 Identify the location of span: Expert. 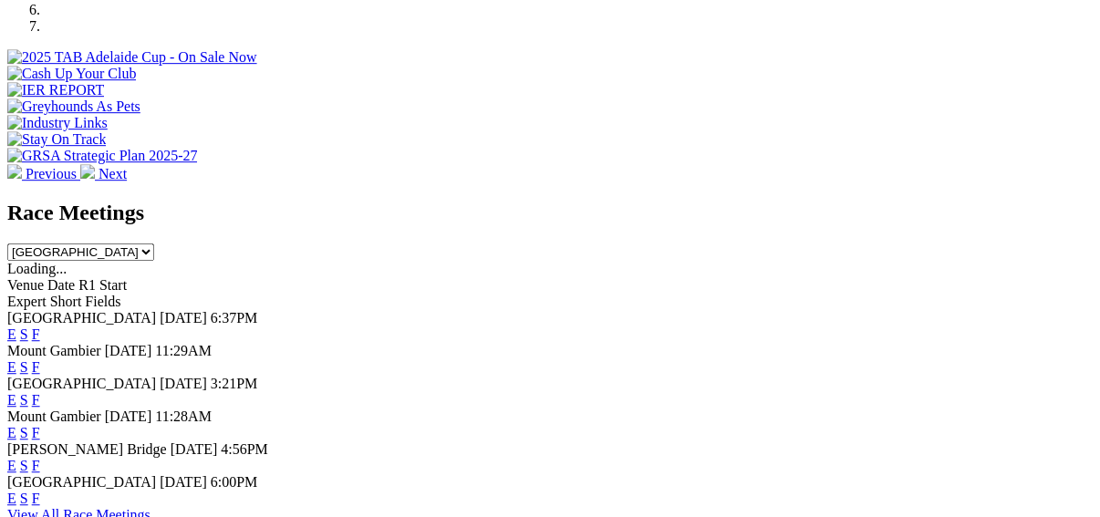
(26, 301).